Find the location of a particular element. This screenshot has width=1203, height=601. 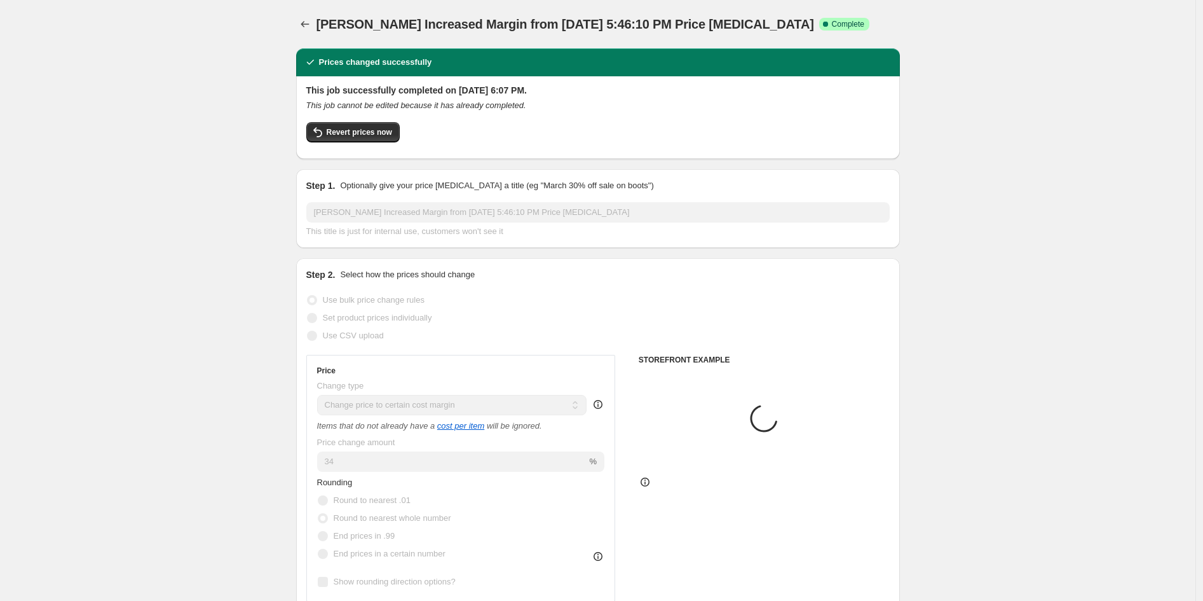

span: Round to nearest .01 is located at coordinates (372, 500).